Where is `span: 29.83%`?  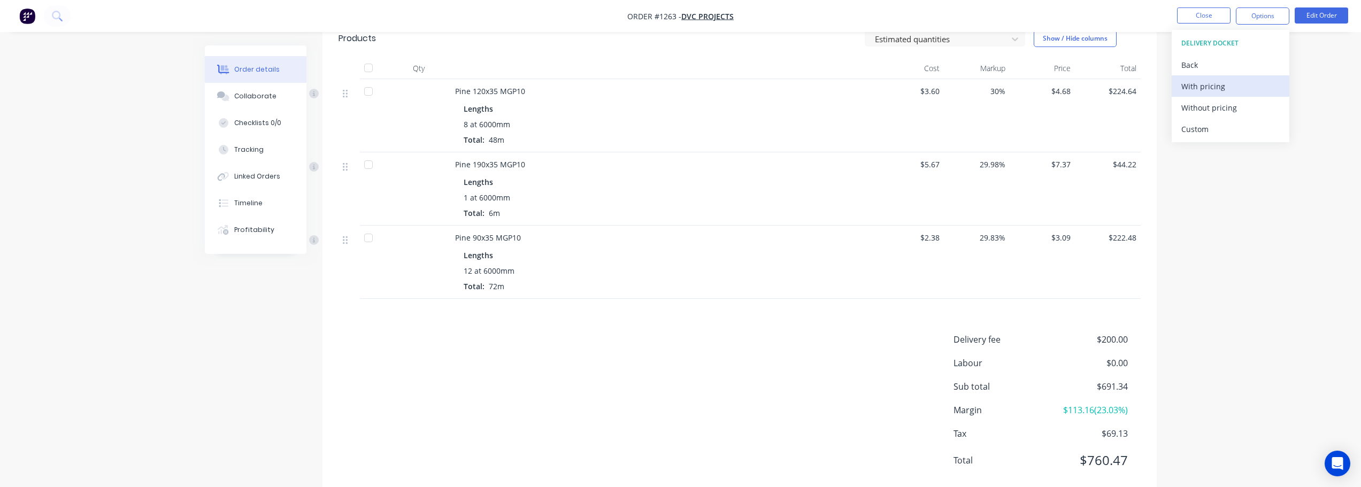 span: 29.83% is located at coordinates (977, 237).